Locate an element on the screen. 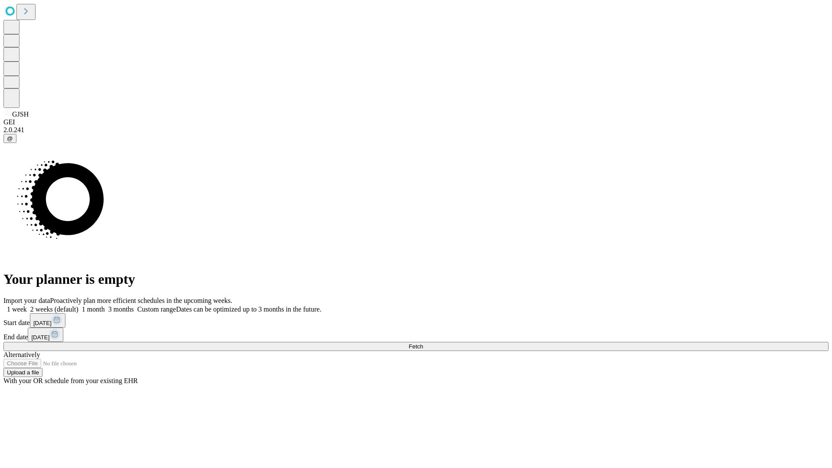 Image resolution: width=832 pixels, height=468 pixels. span: Import your data is located at coordinates (27, 300).